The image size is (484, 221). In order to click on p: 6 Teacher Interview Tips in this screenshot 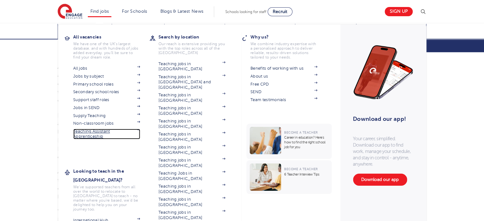, I will do `click(306, 174)`.